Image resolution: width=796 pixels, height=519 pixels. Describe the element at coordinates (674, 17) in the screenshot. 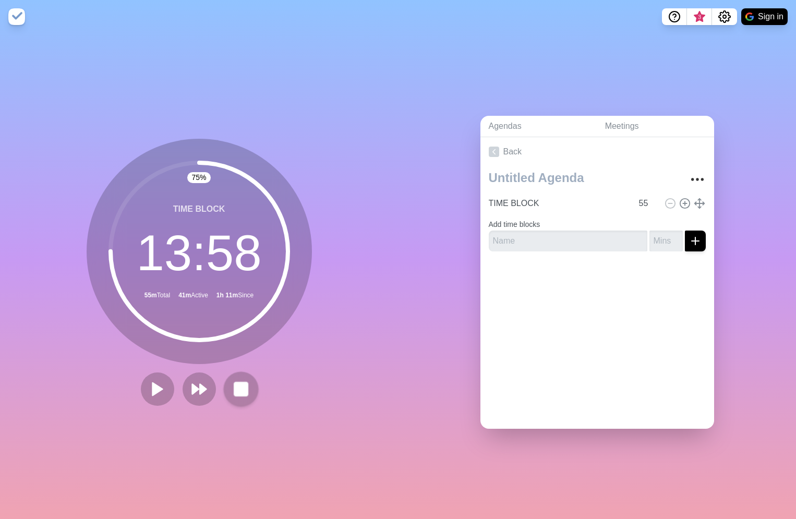

I see `button: Help` at that location.